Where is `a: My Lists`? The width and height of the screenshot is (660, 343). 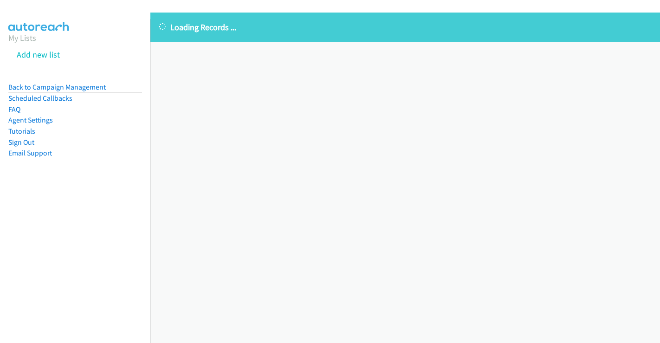 a: My Lists is located at coordinates (22, 38).